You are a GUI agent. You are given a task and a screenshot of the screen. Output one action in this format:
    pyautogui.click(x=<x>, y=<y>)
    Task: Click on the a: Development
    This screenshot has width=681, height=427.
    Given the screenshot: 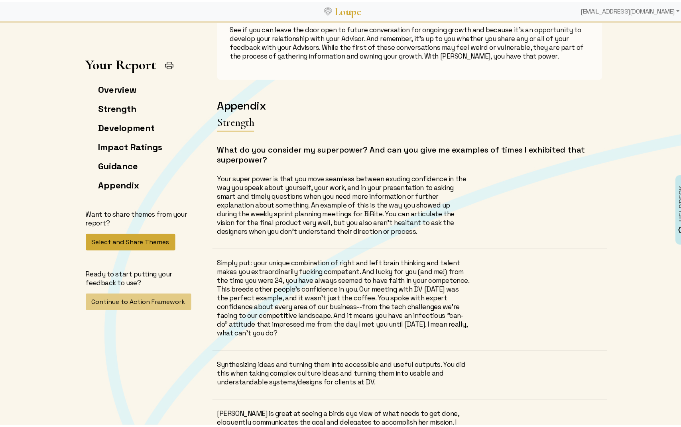 What is the action you would take?
    pyautogui.click(x=126, y=126)
    